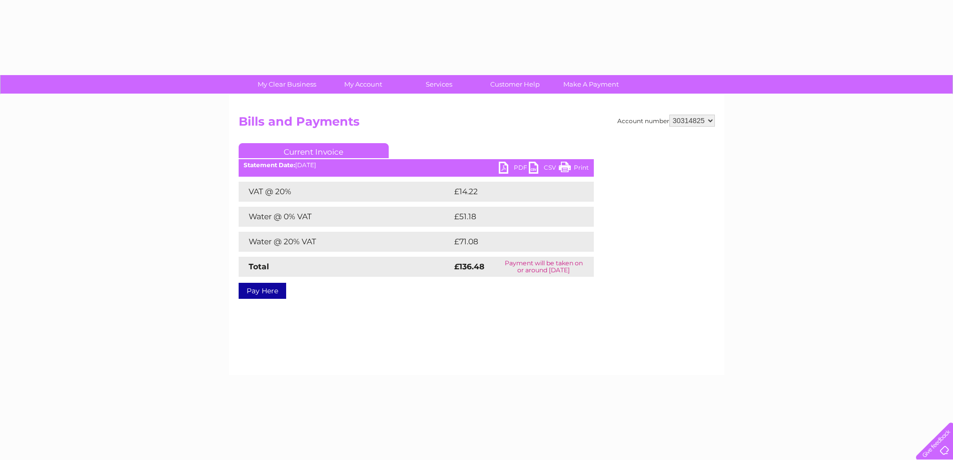 This screenshot has height=460, width=953. What do you see at coordinates (477, 124) in the screenshot?
I see `h2: Bills and Payments` at bounding box center [477, 124].